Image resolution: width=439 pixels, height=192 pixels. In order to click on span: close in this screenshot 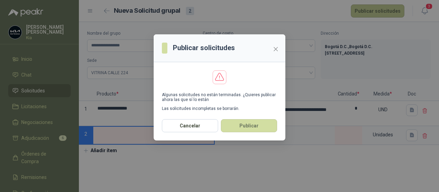, I will do `click(276, 49)`.